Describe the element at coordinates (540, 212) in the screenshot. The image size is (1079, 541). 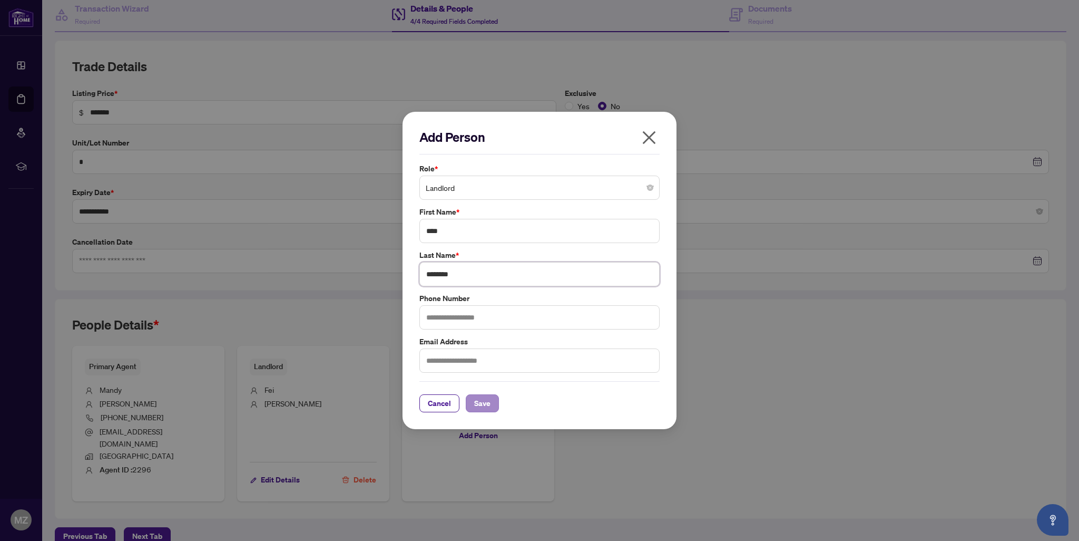
I see `label: First Name` at that location.